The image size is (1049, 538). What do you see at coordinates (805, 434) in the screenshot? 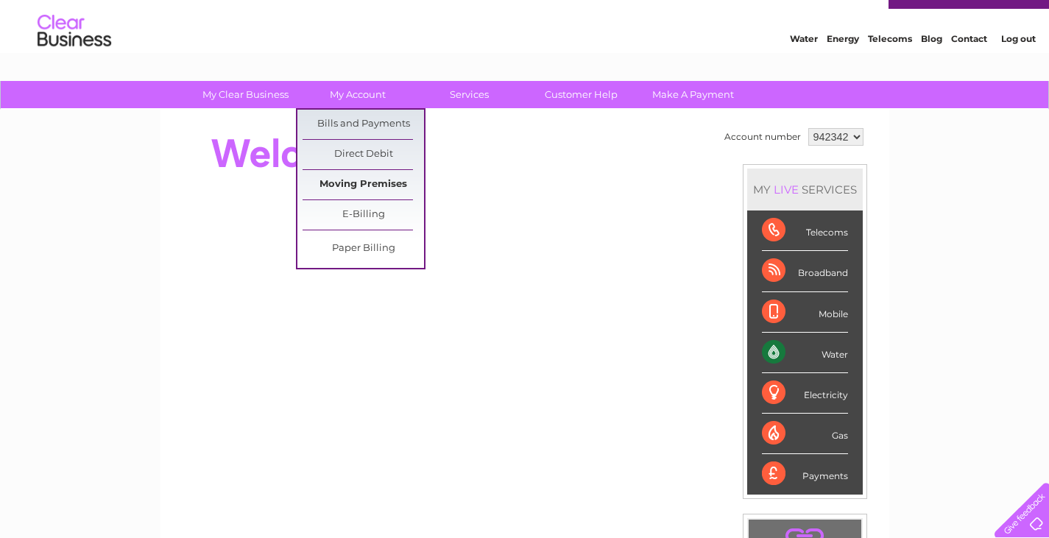
I see `div: Gas` at bounding box center [805, 434].